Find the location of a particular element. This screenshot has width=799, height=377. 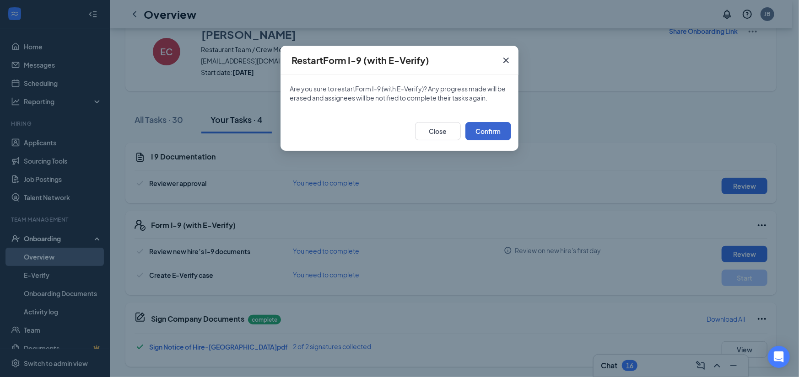

svg: Cross is located at coordinates (506, 60).